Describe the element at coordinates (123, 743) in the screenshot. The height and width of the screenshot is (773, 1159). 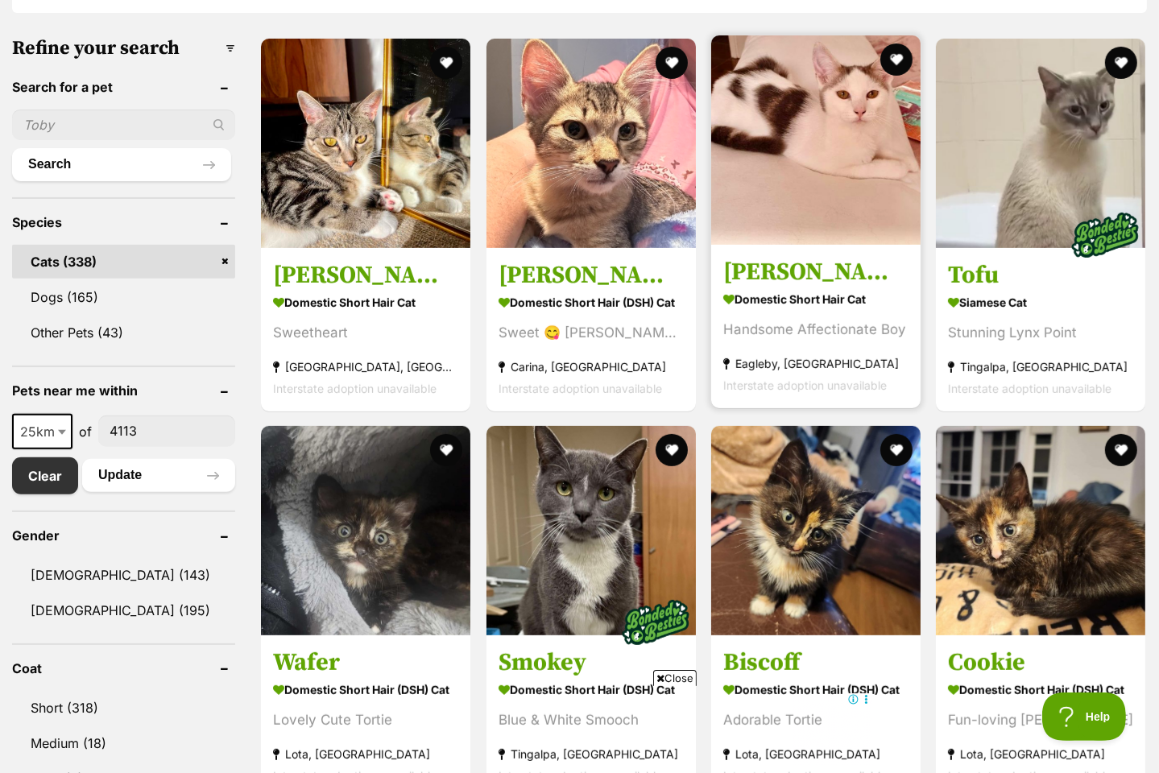
I see `a: Medium (18)` at that location.